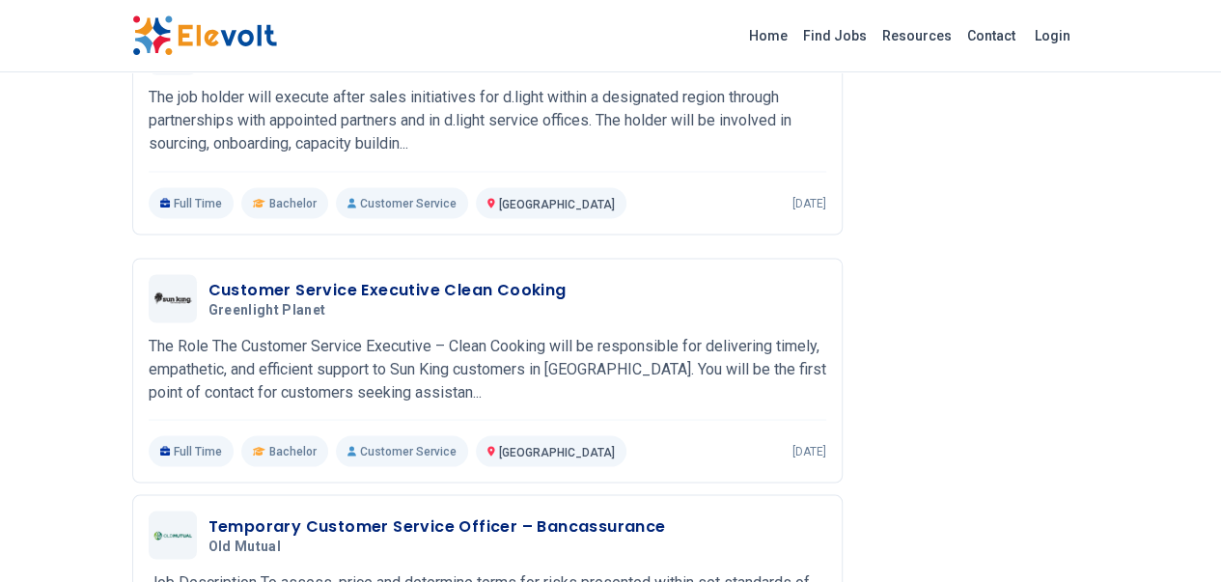 This screenshot has height=582, width=1221. Describe the element at coordinates (267, 310) in the screenshot. I see `span: Greenlight Planet` at that location.